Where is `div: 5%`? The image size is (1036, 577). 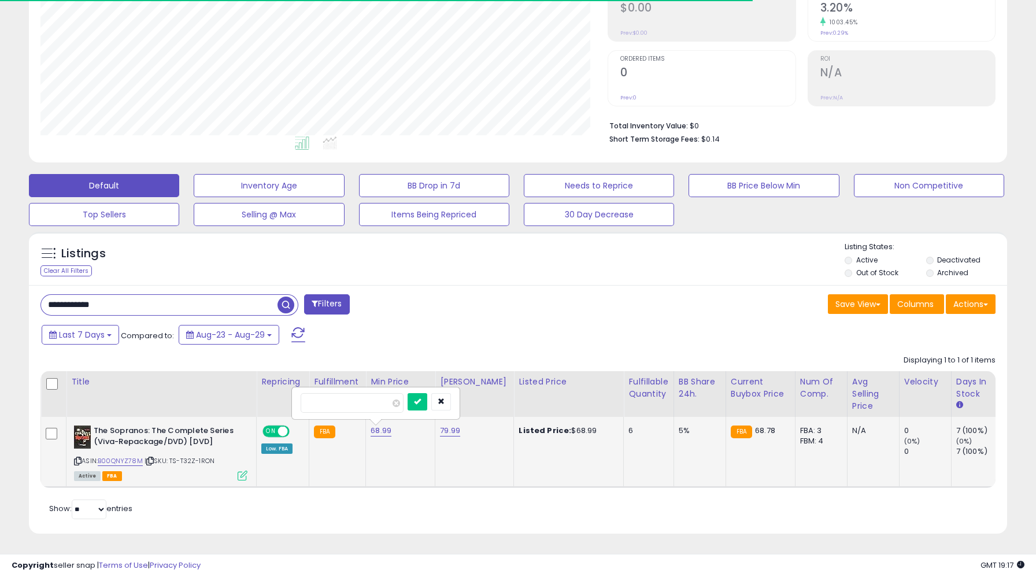 div: 5% is located at coordinates (698, 431).